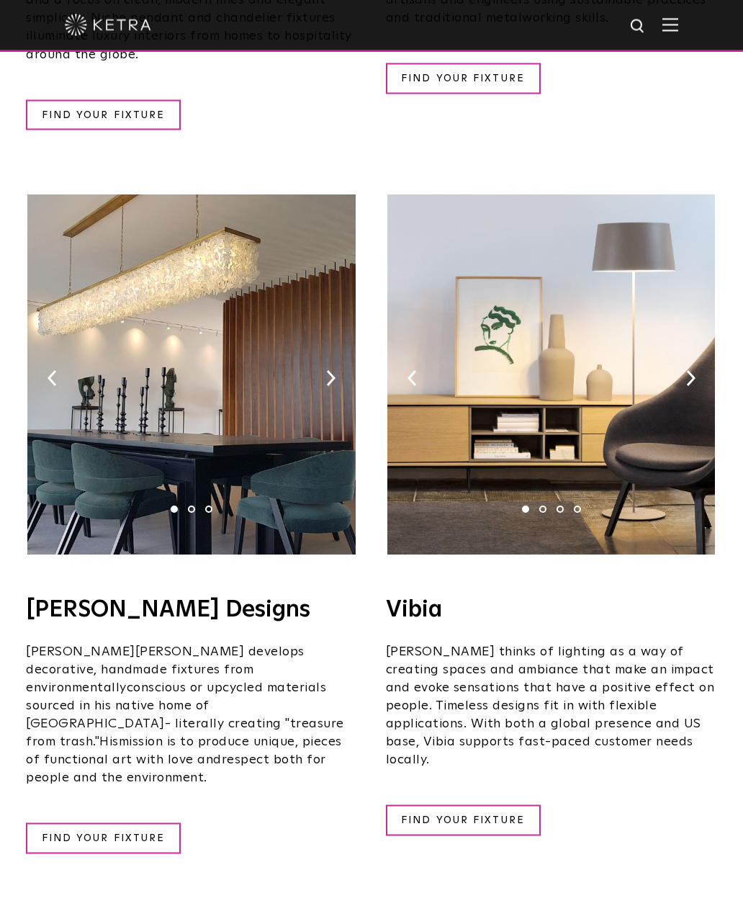 This screenshot has height=906, width=743. Describe the element at coordinates (551, 610) in the screenshot. I see `h4: Vibia` at that location.